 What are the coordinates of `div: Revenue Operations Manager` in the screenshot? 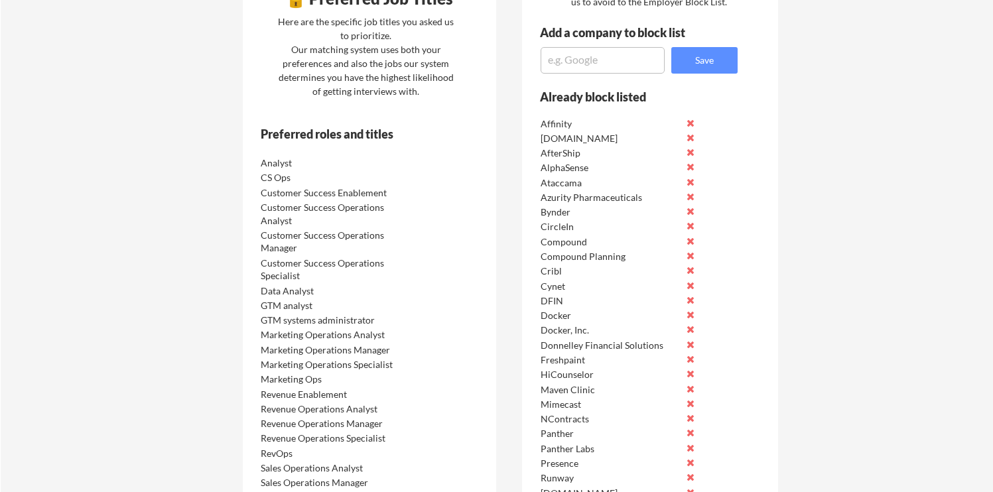 It's located at (330, 424).